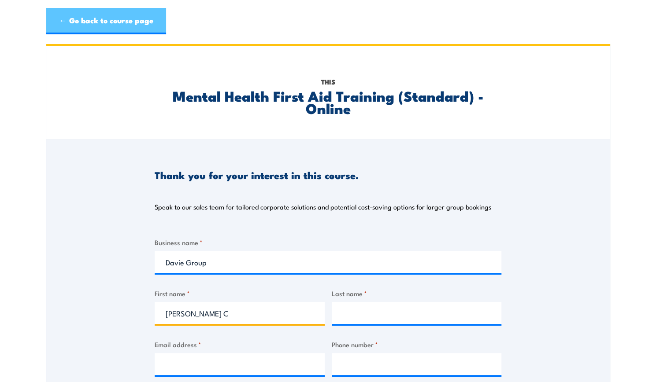  I want to click on label: Business name, so click(328, 242).